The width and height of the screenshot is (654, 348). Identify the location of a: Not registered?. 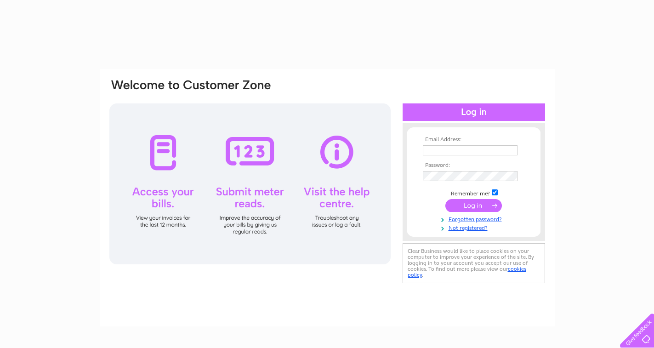
(475, 227).